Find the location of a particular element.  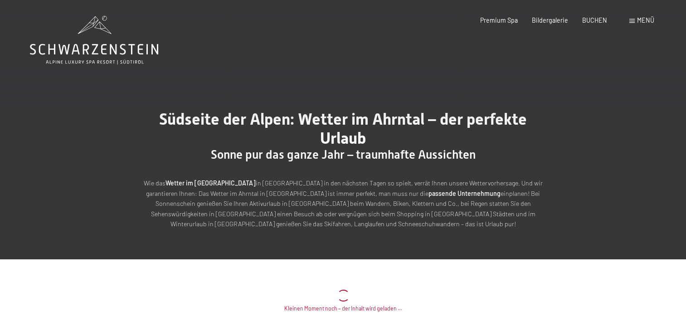

span: Menü is located at coordinates (646, 20).